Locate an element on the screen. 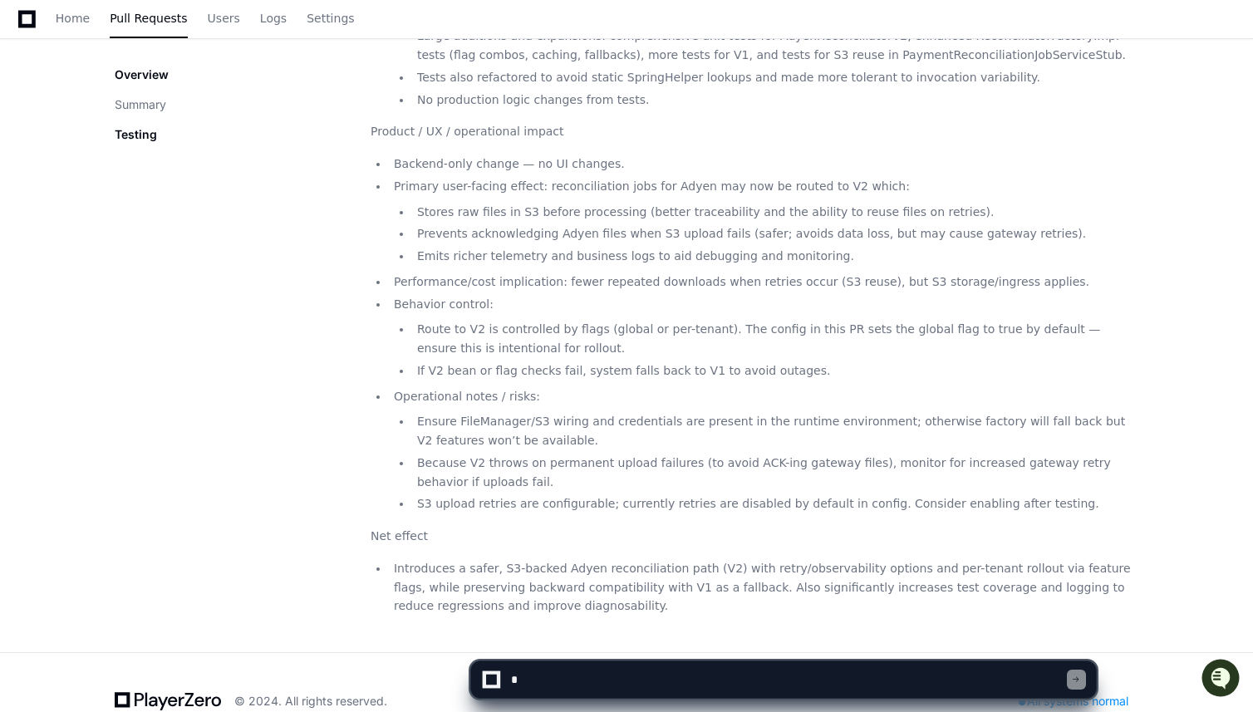 The width and height of the screenshot is (1253, 712). li: Performance/cost implication: fewer repeated downloads when retries occur (S3 reuse), but S3 stor... is located at coordinates (763, 282).